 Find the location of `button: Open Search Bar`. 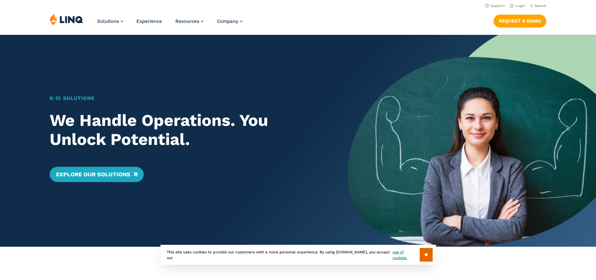

button: Open Search Bar is located at coordinates (539, 6).